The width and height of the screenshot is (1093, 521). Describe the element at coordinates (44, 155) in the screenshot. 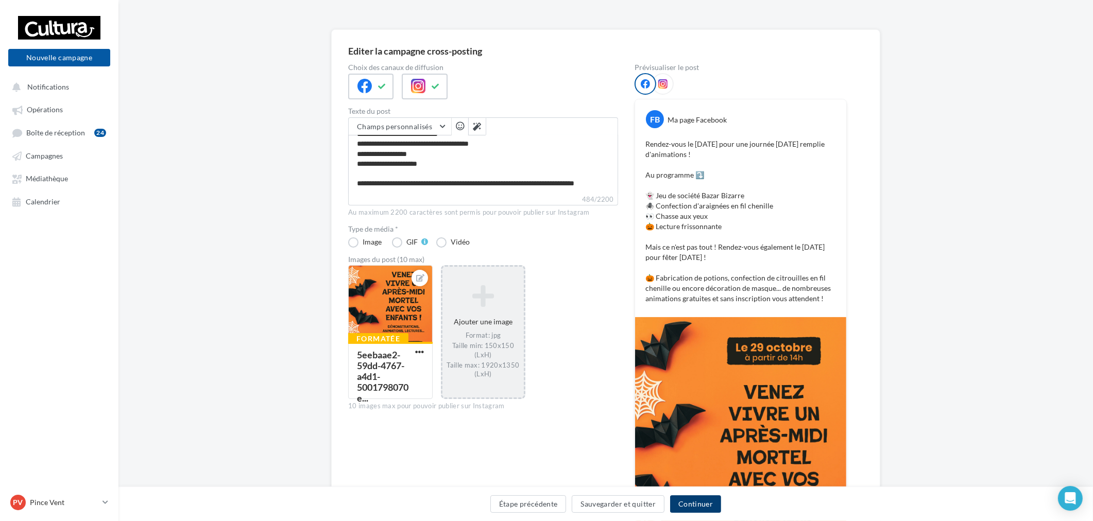

I see `span: Campagnes` at that location.